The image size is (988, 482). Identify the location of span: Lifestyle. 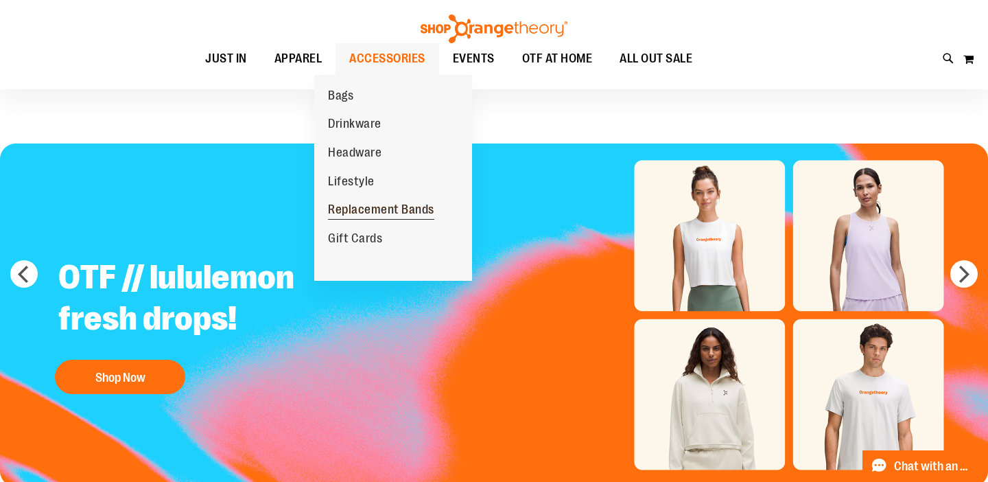
(351, 182).